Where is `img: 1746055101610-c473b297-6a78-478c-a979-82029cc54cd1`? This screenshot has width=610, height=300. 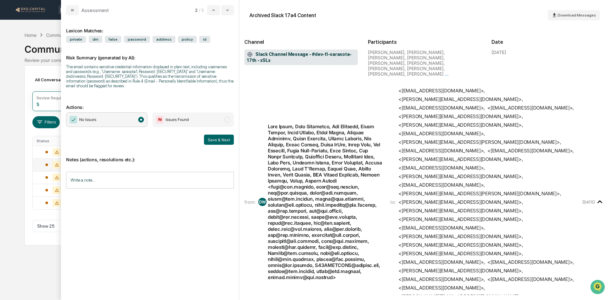
img: 1746055101610-c473b297-6a78-478c-a979-82029cc54cd1 is located at coordinates (12, 54).